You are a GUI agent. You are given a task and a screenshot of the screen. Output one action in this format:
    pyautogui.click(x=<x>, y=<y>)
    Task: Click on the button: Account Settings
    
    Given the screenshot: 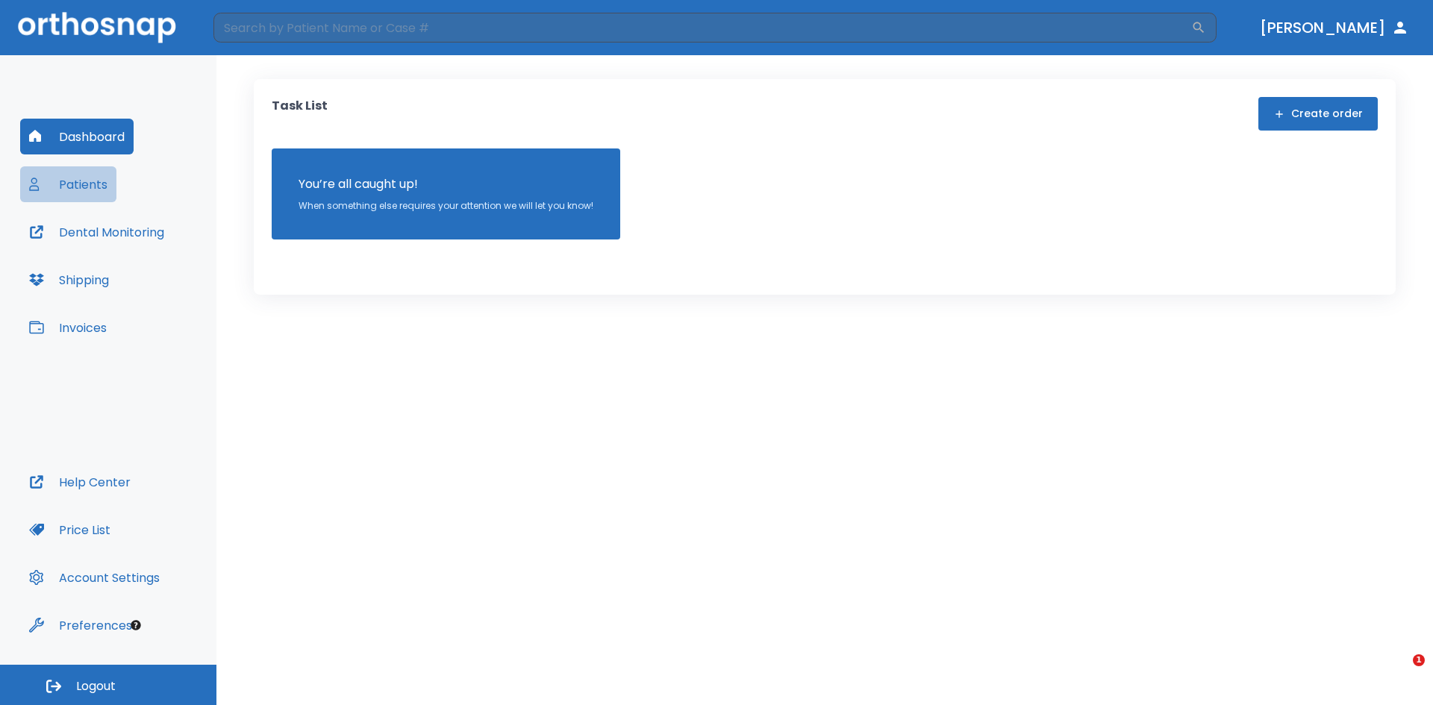 What is the action you would take?
    pyautogui.click(x=94, y=578)
    